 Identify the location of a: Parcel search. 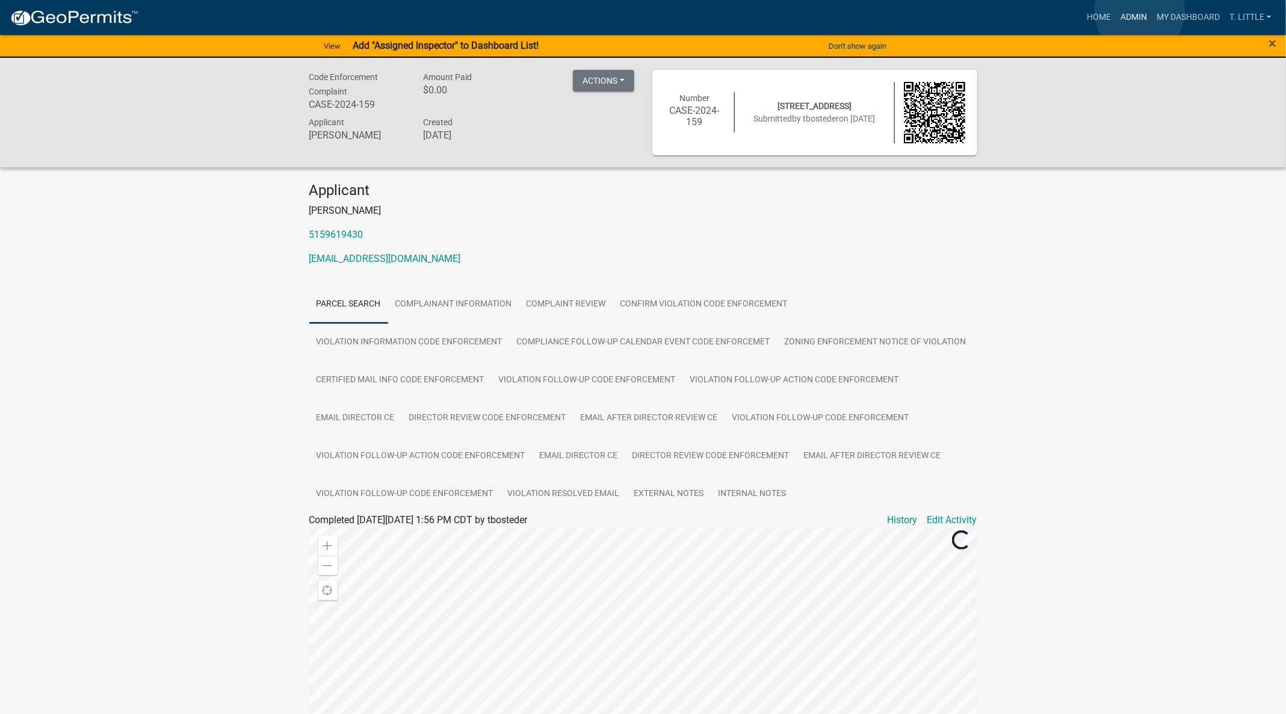
(348, 305).